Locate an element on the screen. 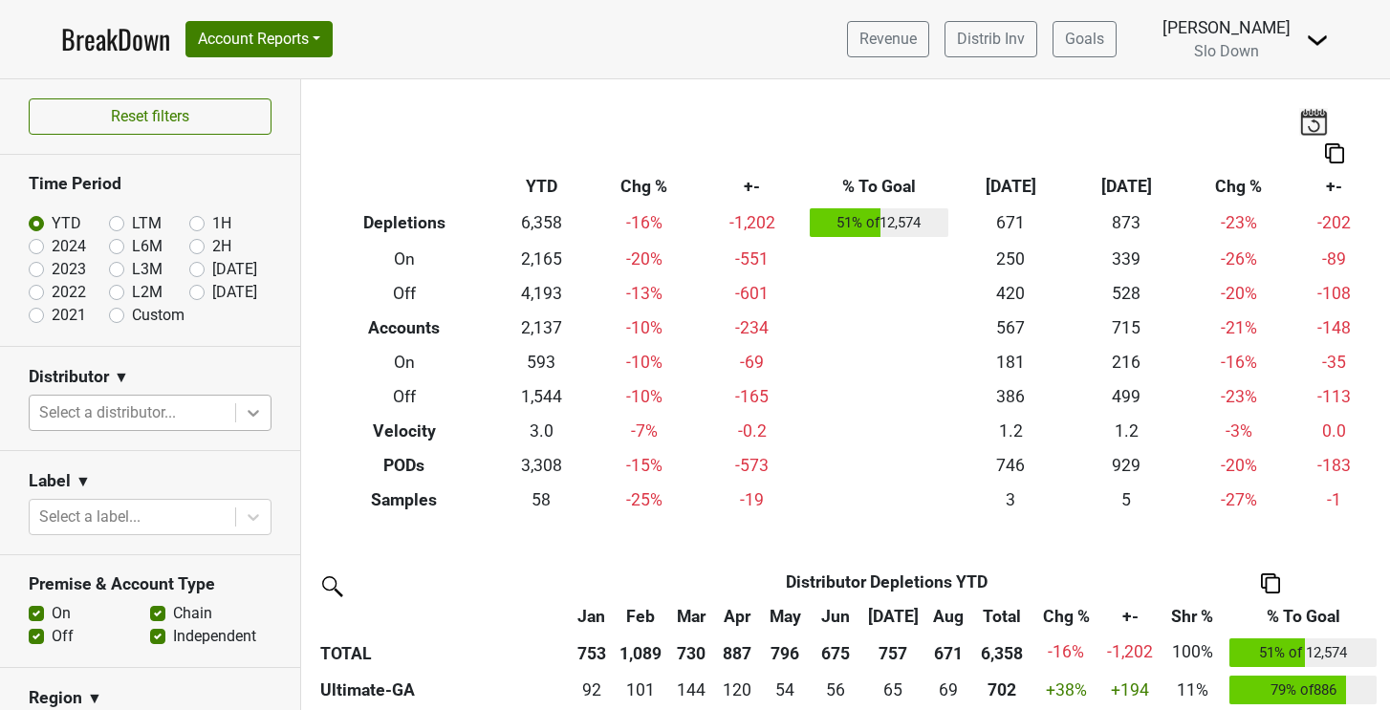  td: -551 is located at coordinates (752, 259).